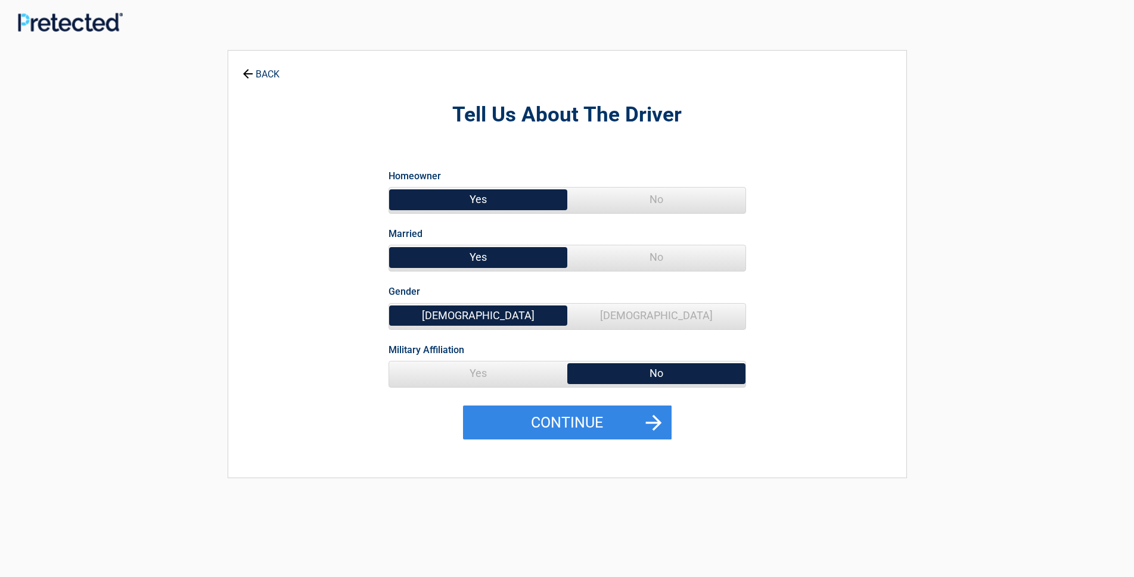 This screenshot has height=577, width=1134. Describe the element at coordinates (567, 115) in the screenshot. I see `h2: Tell Us About The Driver` at that location.